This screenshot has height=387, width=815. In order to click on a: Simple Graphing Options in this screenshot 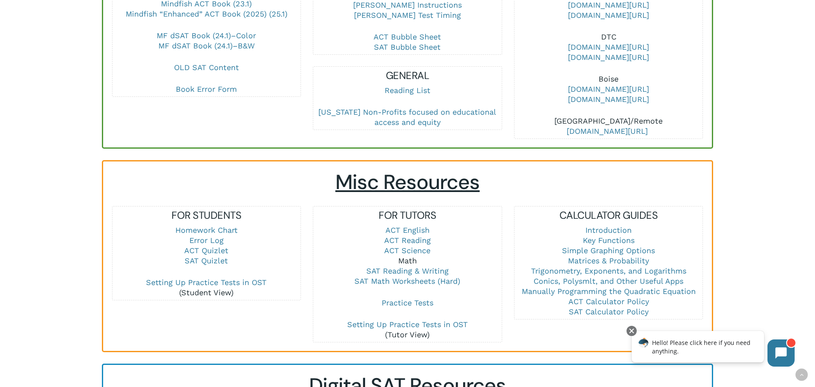, I will do `click(608, 250)`.